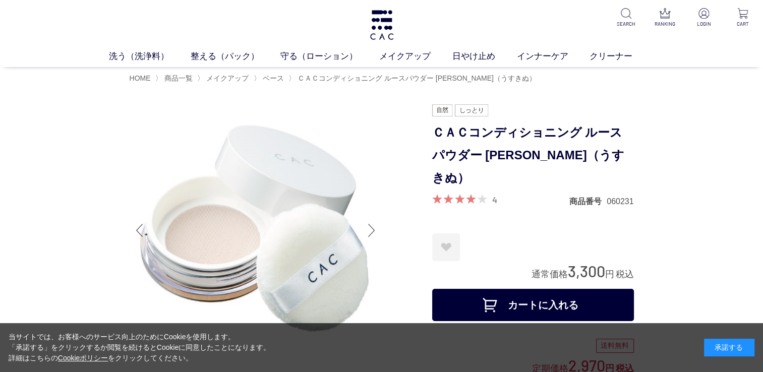 The height and width of the screenshot is (372, 763). Describe the element at coordinates (227, 78) in the screenshot. I see `span: メイクアップ` at that location.